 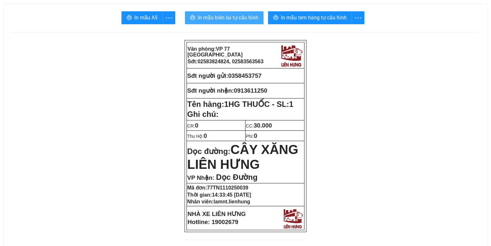 I want to click on span: CÂY XĂNG LIÊN HƯNG, so click(x=243, y=157).